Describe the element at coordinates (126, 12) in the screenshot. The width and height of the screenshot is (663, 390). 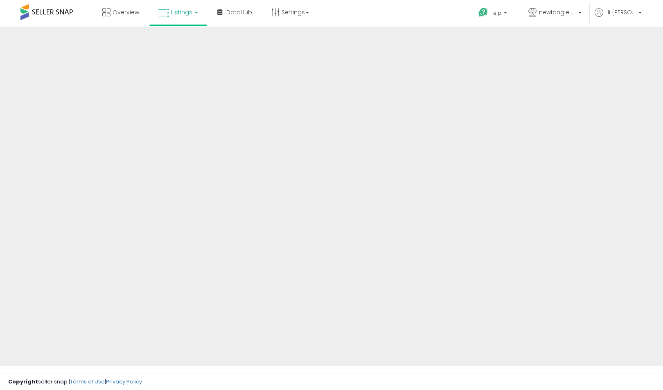
I see `span: Overview` at that location.